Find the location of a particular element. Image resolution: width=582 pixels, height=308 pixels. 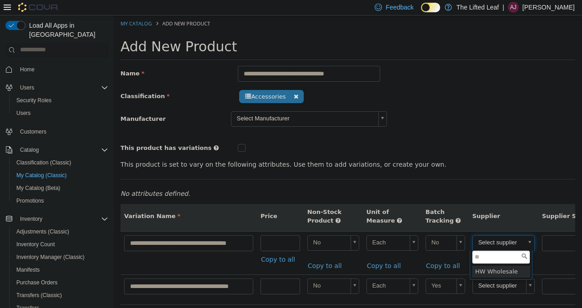

button: Promotions is located at coordinates (60, 201).